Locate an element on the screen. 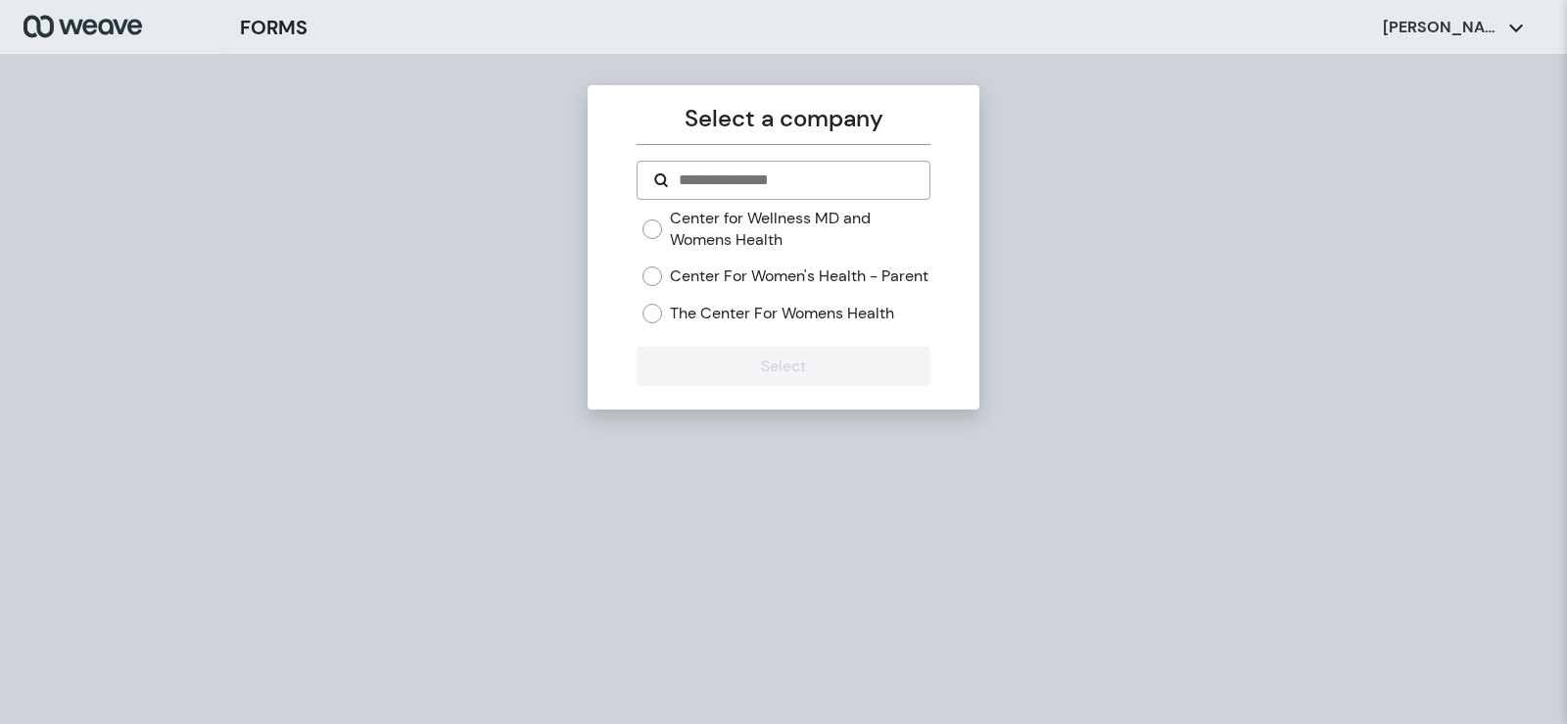 Image resolution: width=1567 pixels, height=724 pixels. p: Select a company is located at coordinates (783, 119).